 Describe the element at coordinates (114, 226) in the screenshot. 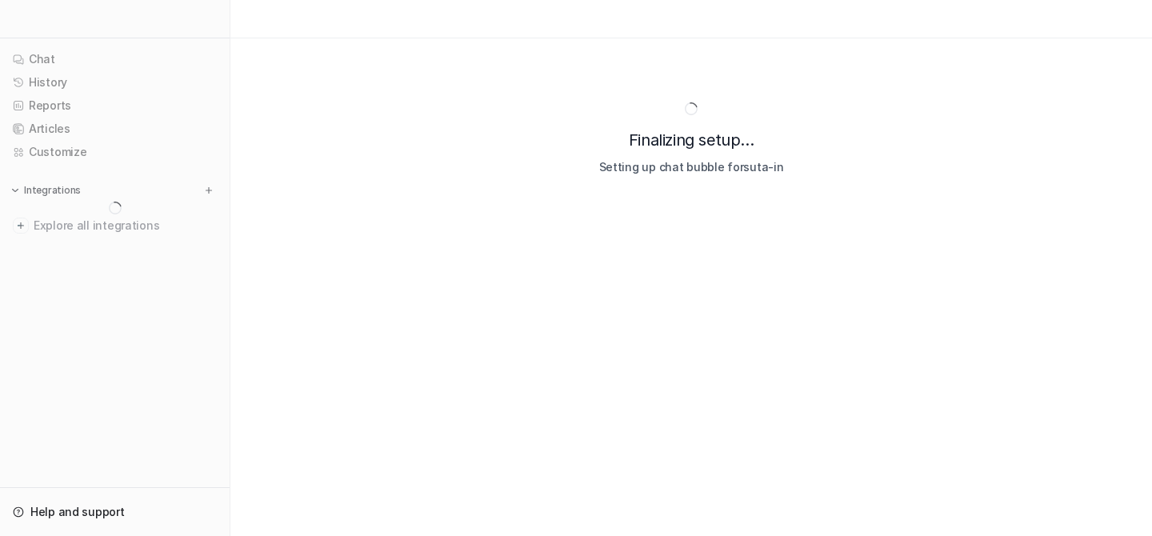

I see `a: Explore all integrations` at that location.